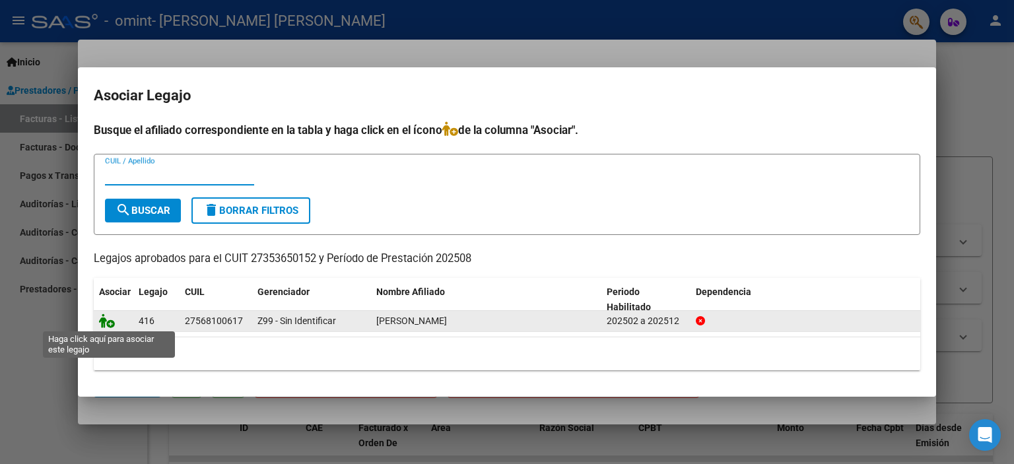 This screenshot has width=1014, height=464. Describe the element at coordinates (147, 321) in the screenshot. I see `span: 416` at that location.